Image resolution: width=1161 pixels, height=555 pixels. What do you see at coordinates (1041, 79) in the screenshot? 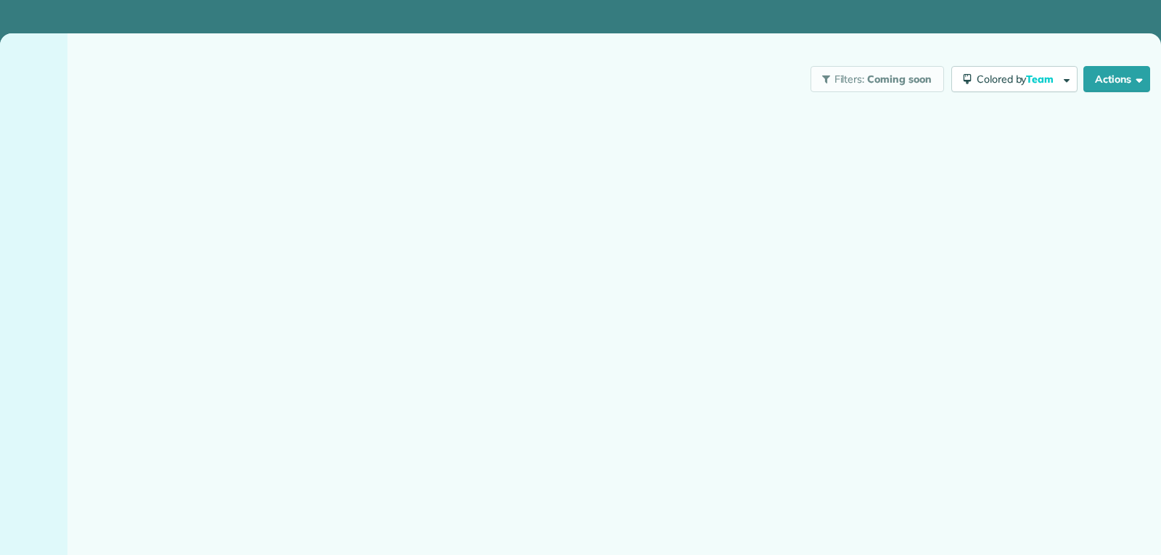
I see `span: Team` at bounding box center [1041, 79].